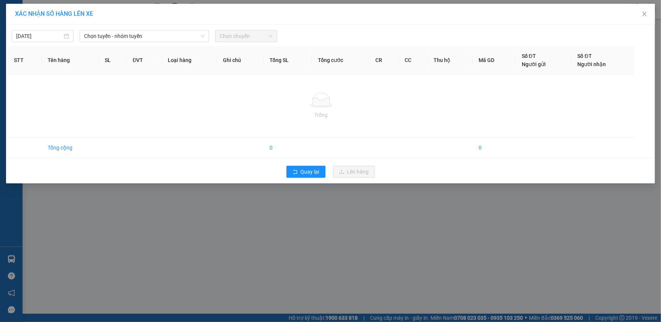  I want to click on th: Tổng cước, so click(341, 60).